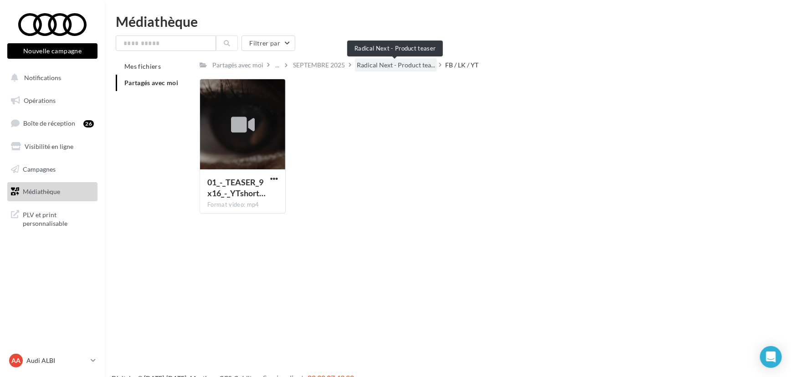  What do you see at coordinates (143, 66) in the screenshot?
I see `span: Mes fichiers` at bounding box center [143, 66].